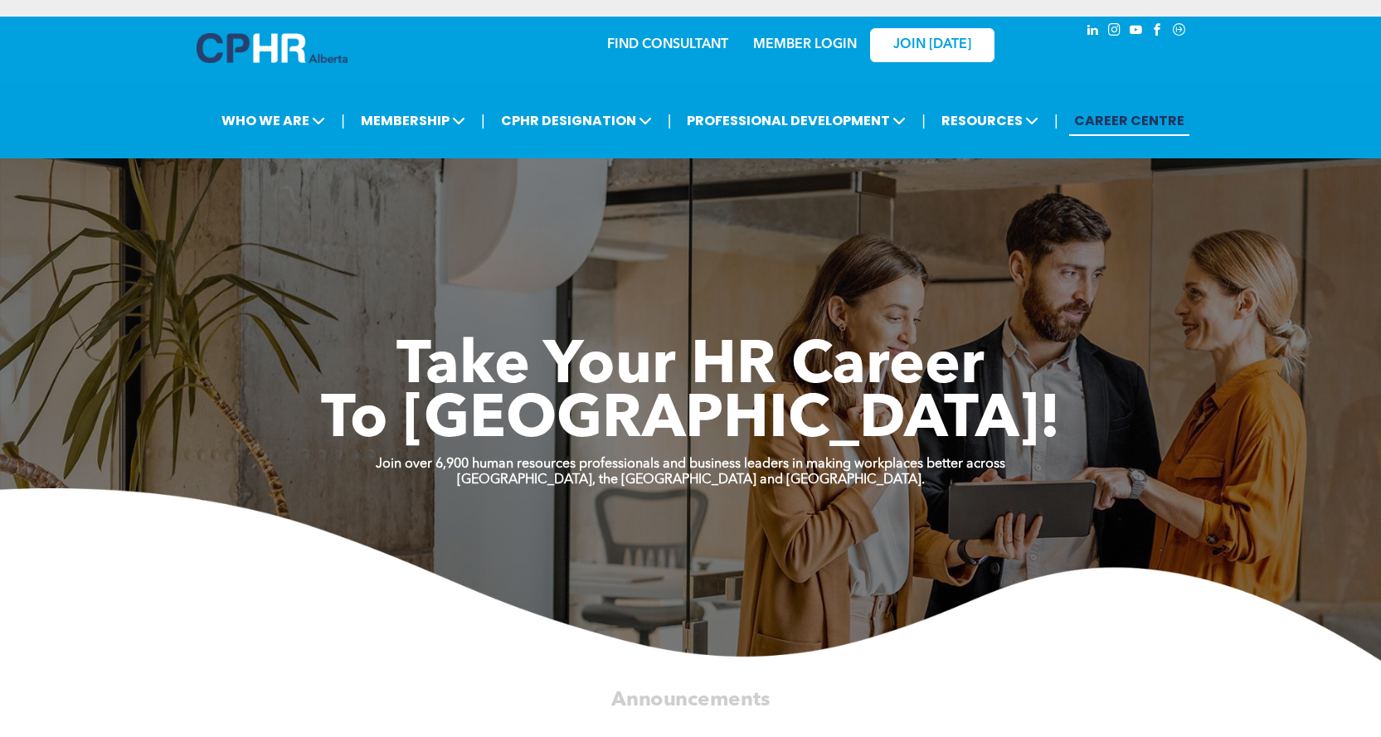  Describe the element at coordinates (690, 367) in the screenshot. I see `span: Take Your HR Career` at that location.